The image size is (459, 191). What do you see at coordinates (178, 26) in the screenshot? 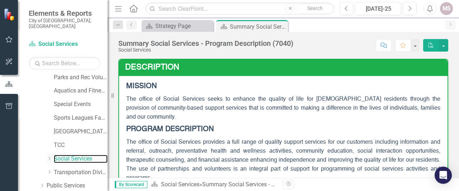
I see `a: Strategy Page` at bounding box center [178, 26].